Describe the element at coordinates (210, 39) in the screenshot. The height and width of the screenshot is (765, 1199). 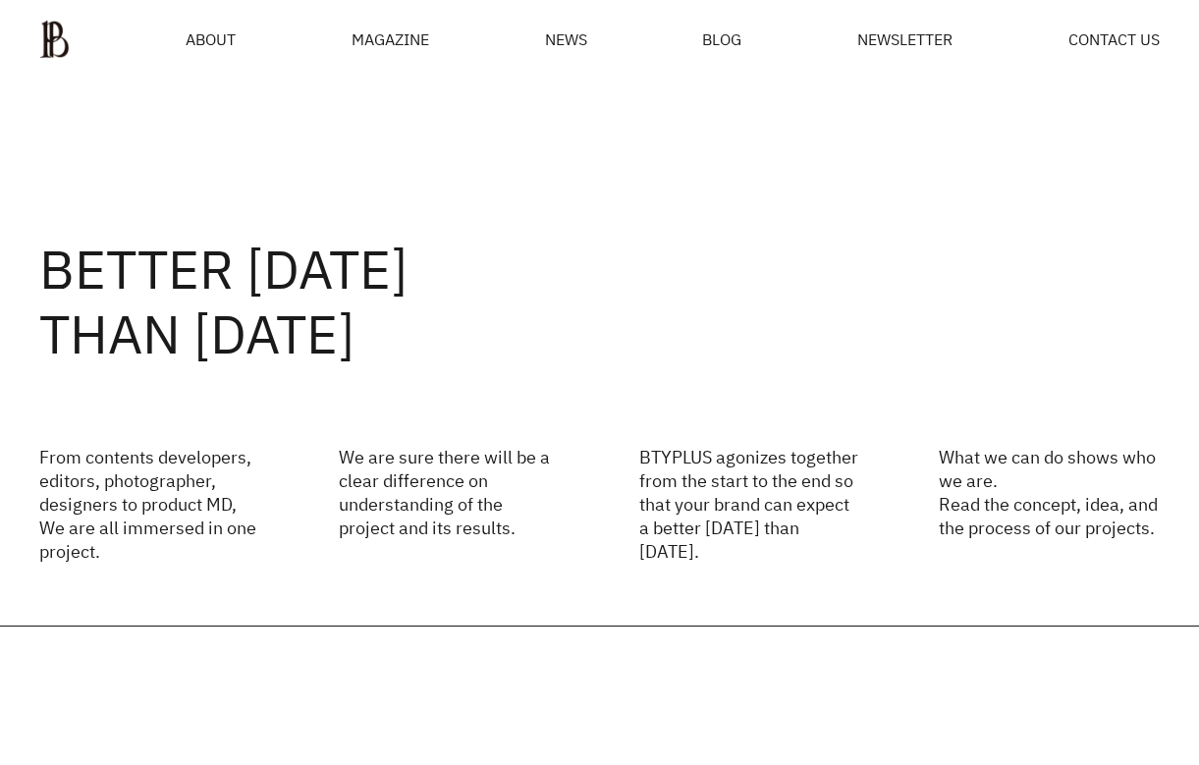
I see `a: ABOUT` at that location.